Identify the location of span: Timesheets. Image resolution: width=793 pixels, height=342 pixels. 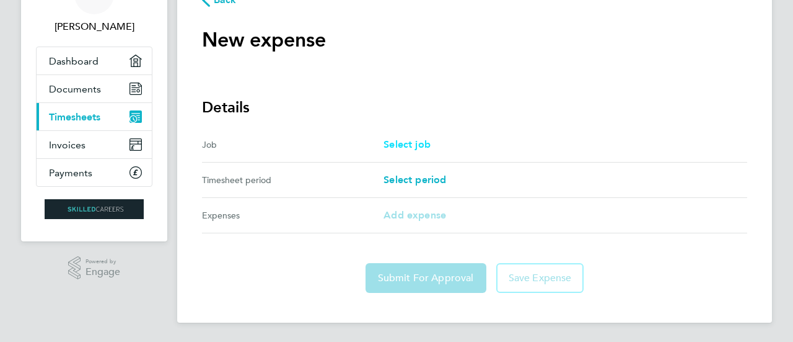
(74, 117).